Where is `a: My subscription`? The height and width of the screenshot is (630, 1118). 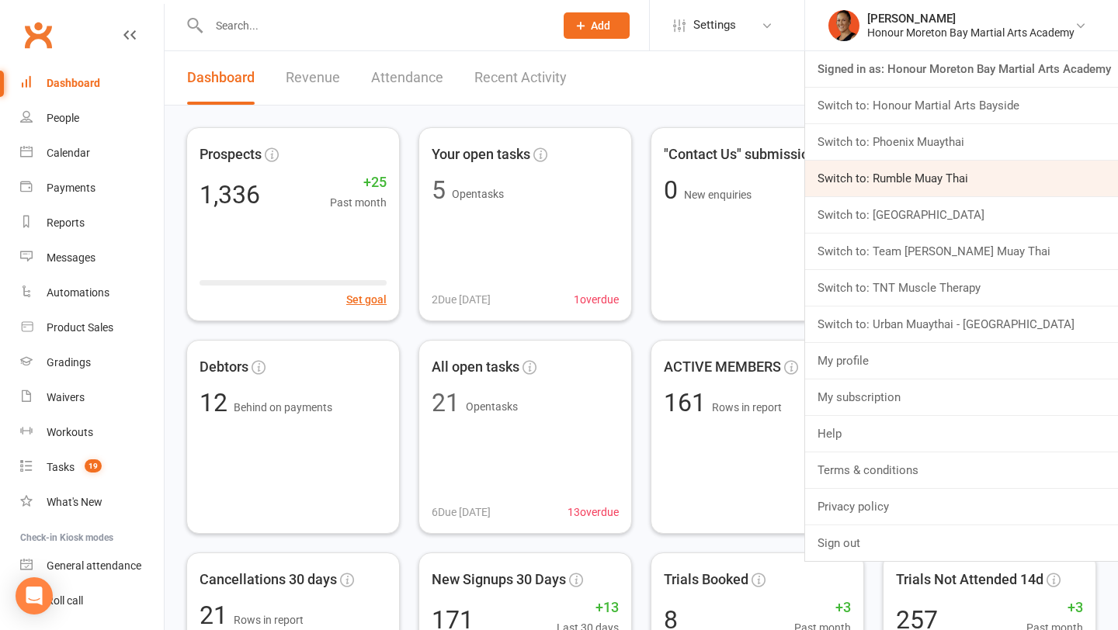
a: My subscription is located at coordinates (961, 398).